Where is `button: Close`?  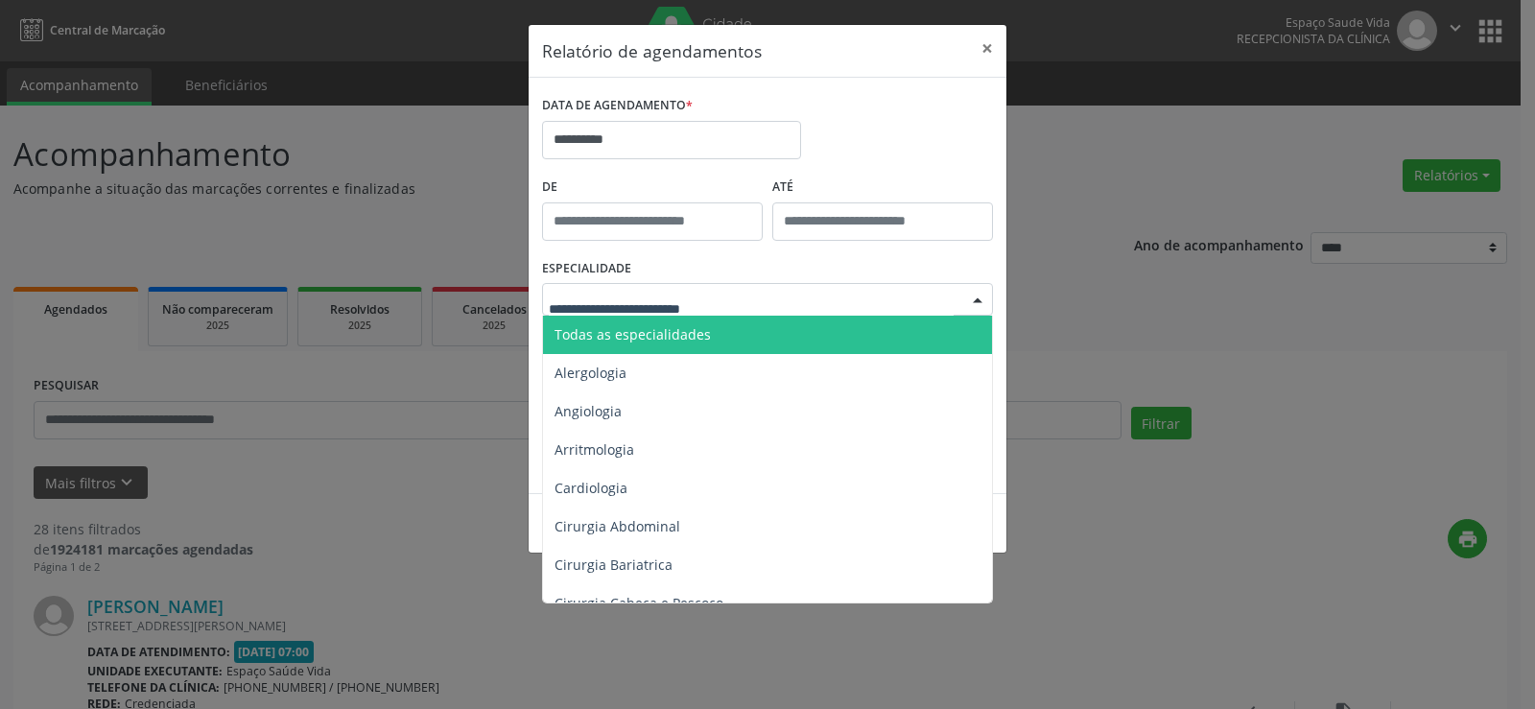
button: Close is located at coordinates (987, 48).